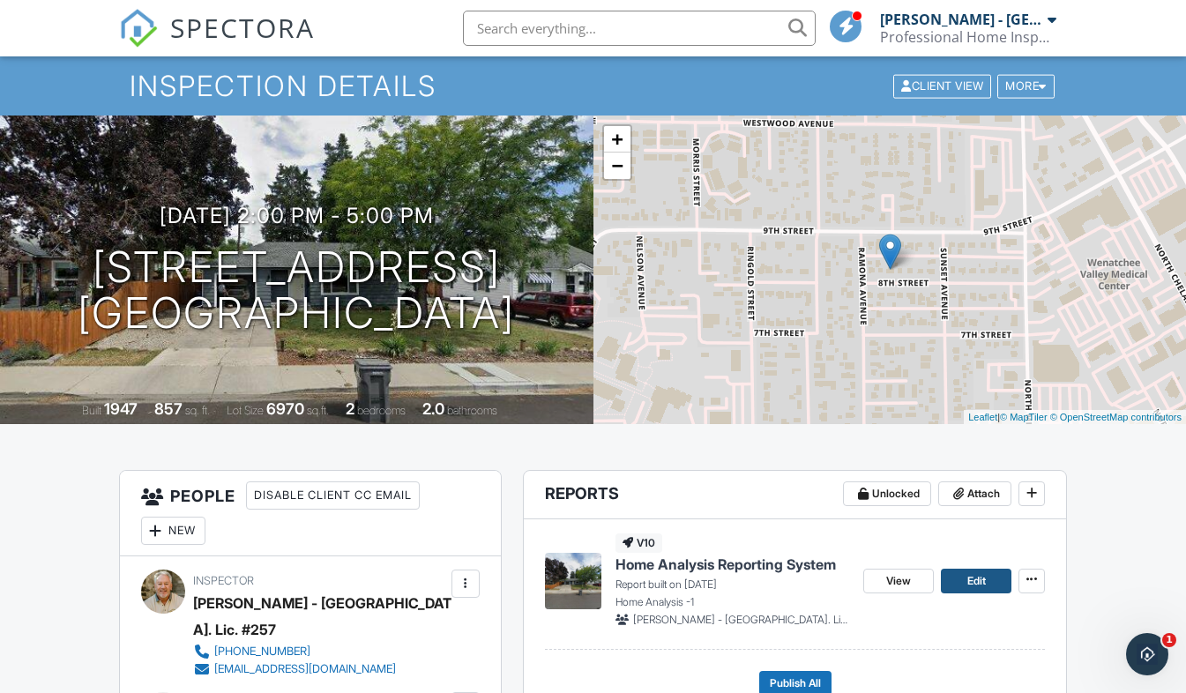 This screenshot has width=1186, height=693. What do you see at coordinates (223, 580) in the screenshot?
I see `span: Inspector` at bounding box center [223, 580].